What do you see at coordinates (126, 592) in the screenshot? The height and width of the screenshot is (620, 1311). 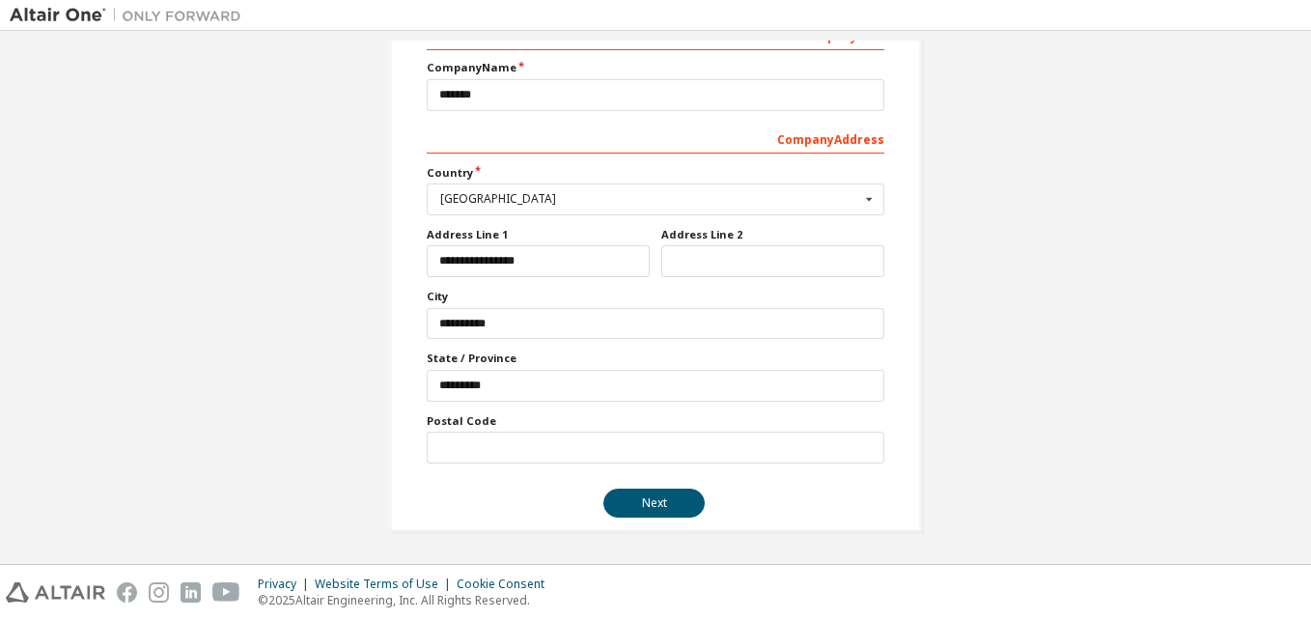 I see `img: facebook.svg` at bounding box center [126, 592].